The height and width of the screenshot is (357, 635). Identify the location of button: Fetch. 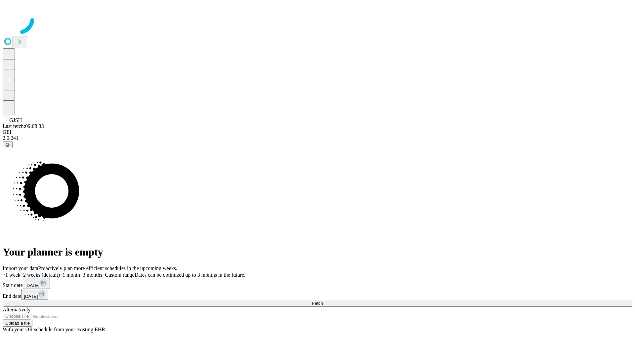
(317, 303).